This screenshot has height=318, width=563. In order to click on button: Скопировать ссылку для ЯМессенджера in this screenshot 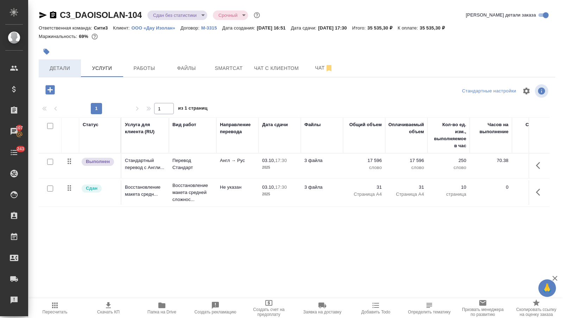, I will do `click(43, 15)`.